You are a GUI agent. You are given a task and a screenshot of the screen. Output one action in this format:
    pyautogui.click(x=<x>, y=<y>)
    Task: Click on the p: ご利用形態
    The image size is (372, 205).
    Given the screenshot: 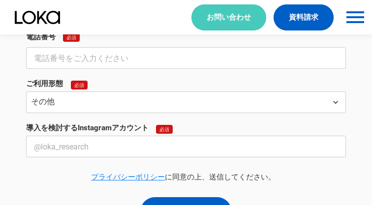 What is the action you would take?
    pyautogui.click(x=44, y=84)
    